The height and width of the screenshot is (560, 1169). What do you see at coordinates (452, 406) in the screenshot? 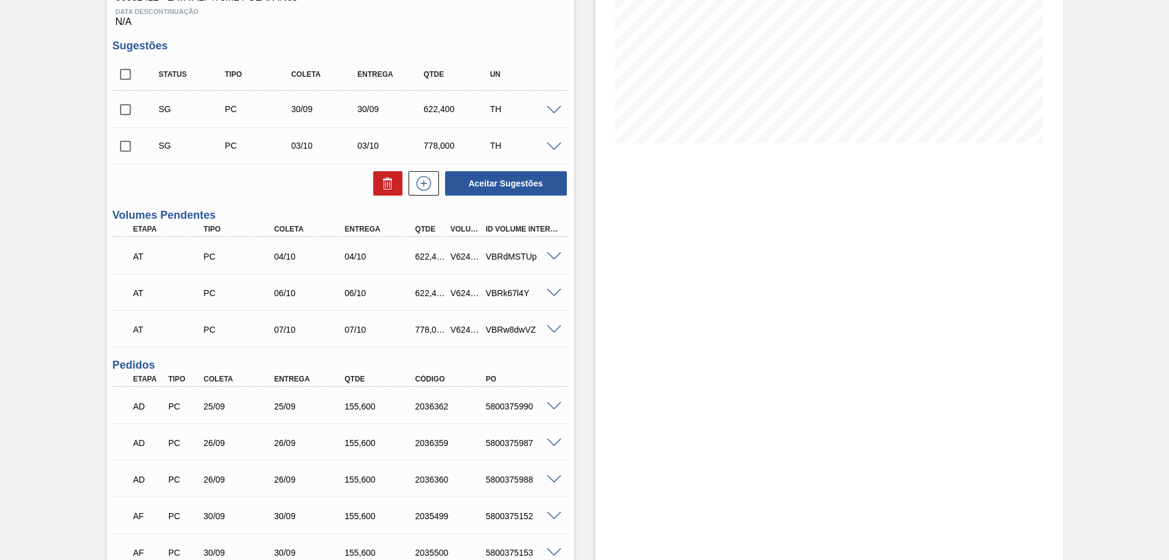
I see `div: 2036362` at bounding box center [452, 406].